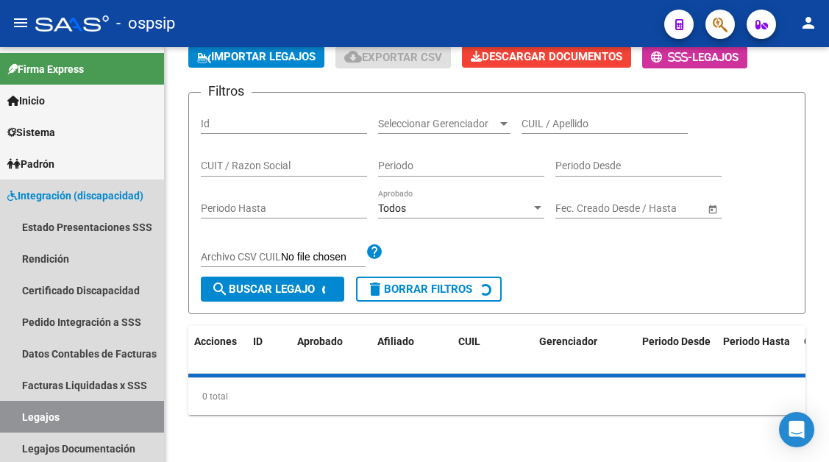 This screenshot has height=462, width=829. Describe the element at coordinates (469, 341) in the screenshot. I see `span: CUIL` at that location.